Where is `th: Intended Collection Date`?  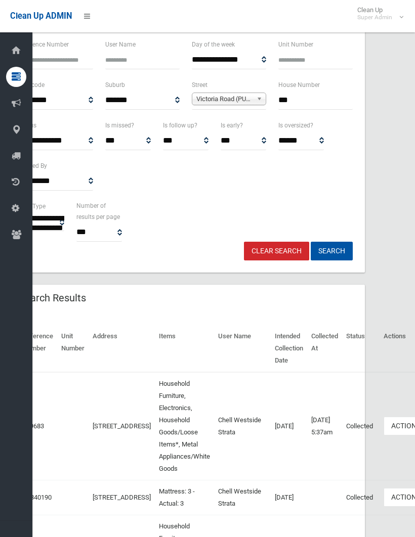 th: Intended Collection Date is located at coordinates (289, 349).